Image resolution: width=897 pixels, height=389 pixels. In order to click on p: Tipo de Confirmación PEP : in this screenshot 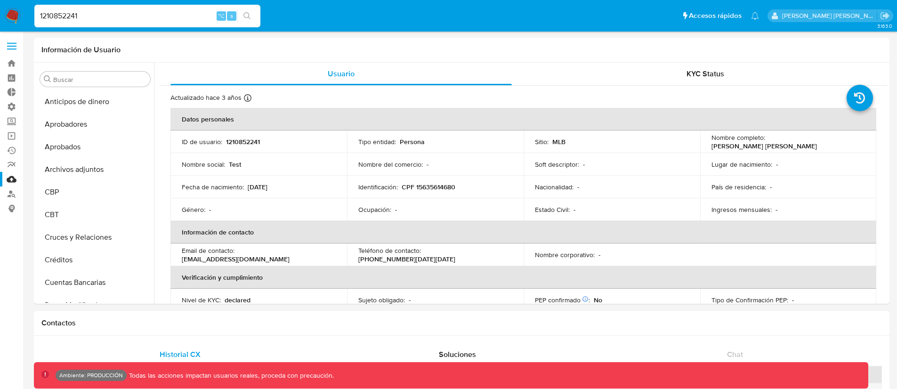, I will do `click(750, 300)`.